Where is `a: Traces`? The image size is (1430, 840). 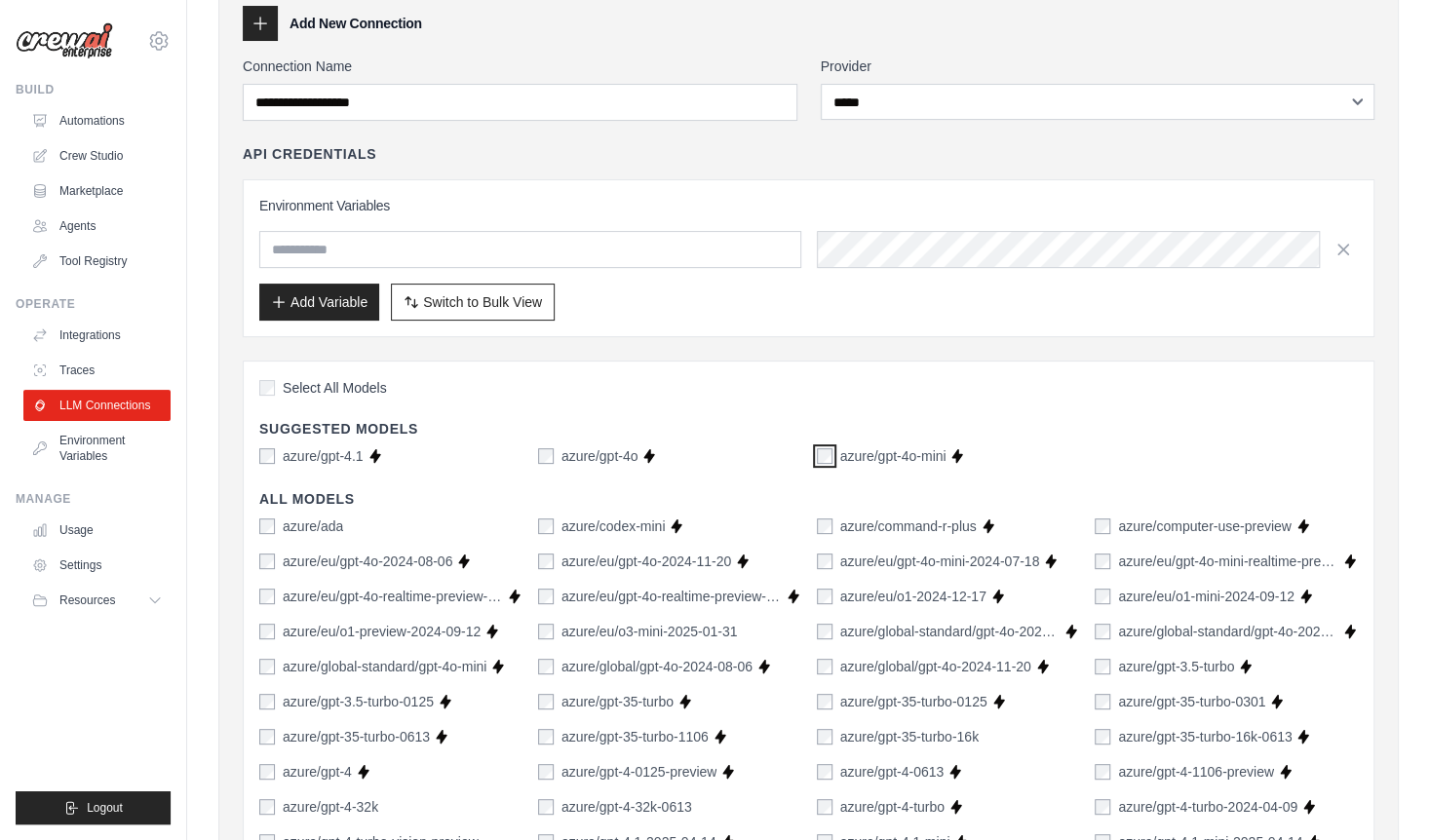 a: Traces is located at coordinates (96, 371).